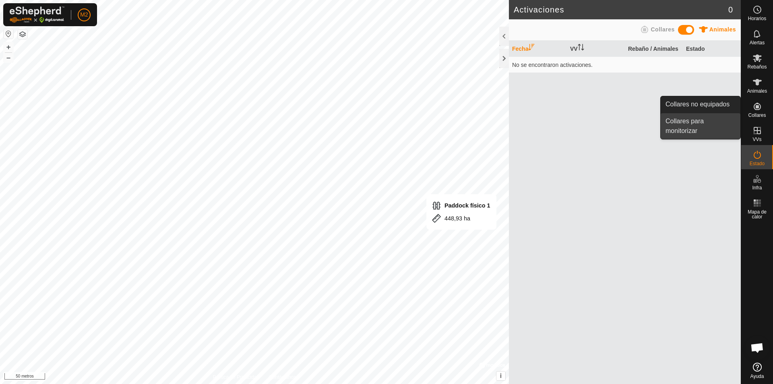 The width and height of the screenshot is (773, 384). Describe the element at coordinates (700, 126) in the screenshot. I see `li: Collares para monitorizar` at that location.